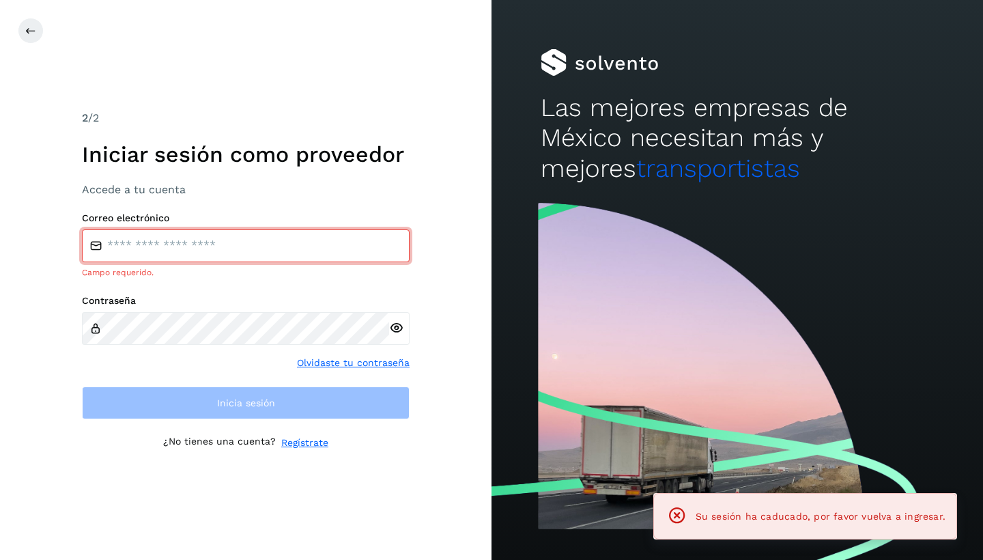  Describe the element at coordinates (246, 218) in the screenshot. I see `label: Correo electrónico` at that location.